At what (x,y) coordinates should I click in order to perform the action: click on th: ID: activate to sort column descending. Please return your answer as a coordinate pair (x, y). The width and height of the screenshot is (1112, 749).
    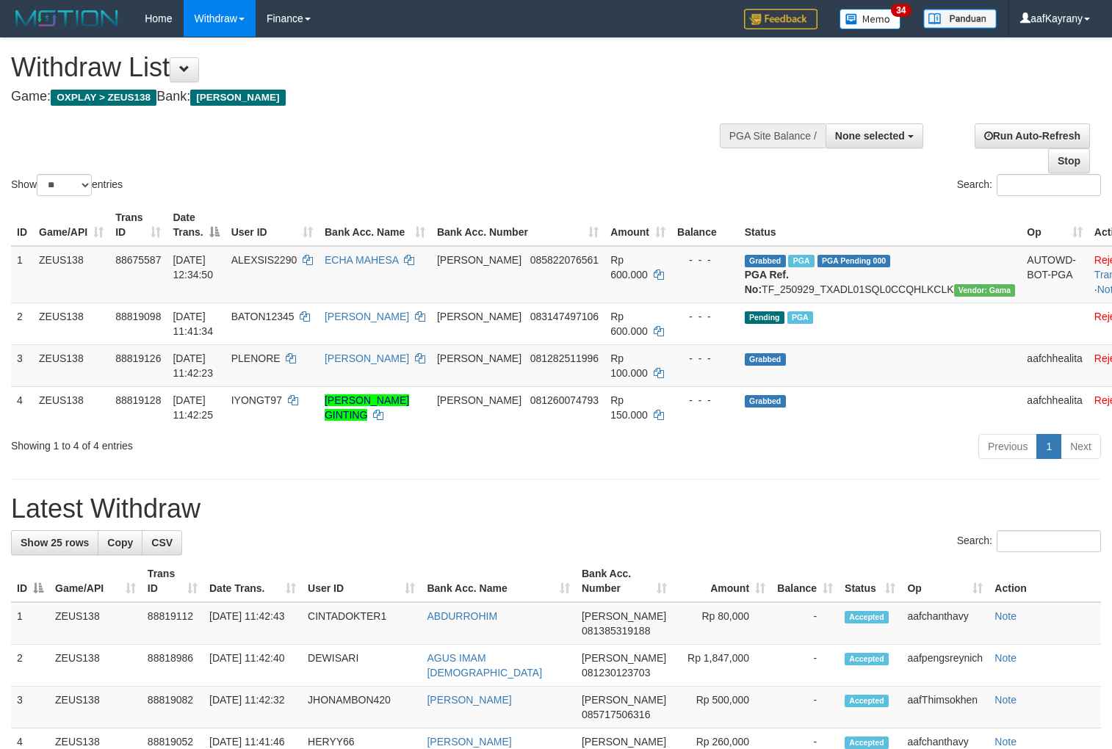
    Looking at the image, I should click on (30, 581).